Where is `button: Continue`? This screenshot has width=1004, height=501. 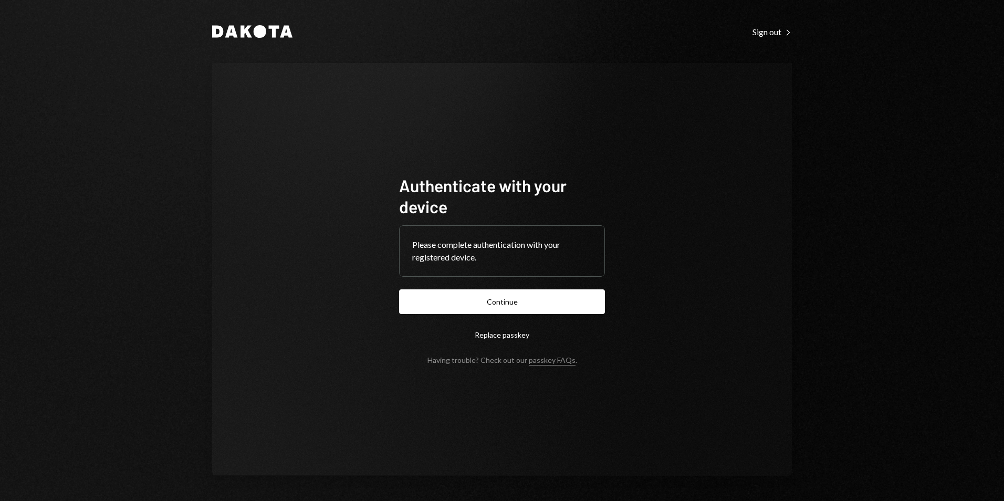
button: Continue is located at coordinates (502, 301).